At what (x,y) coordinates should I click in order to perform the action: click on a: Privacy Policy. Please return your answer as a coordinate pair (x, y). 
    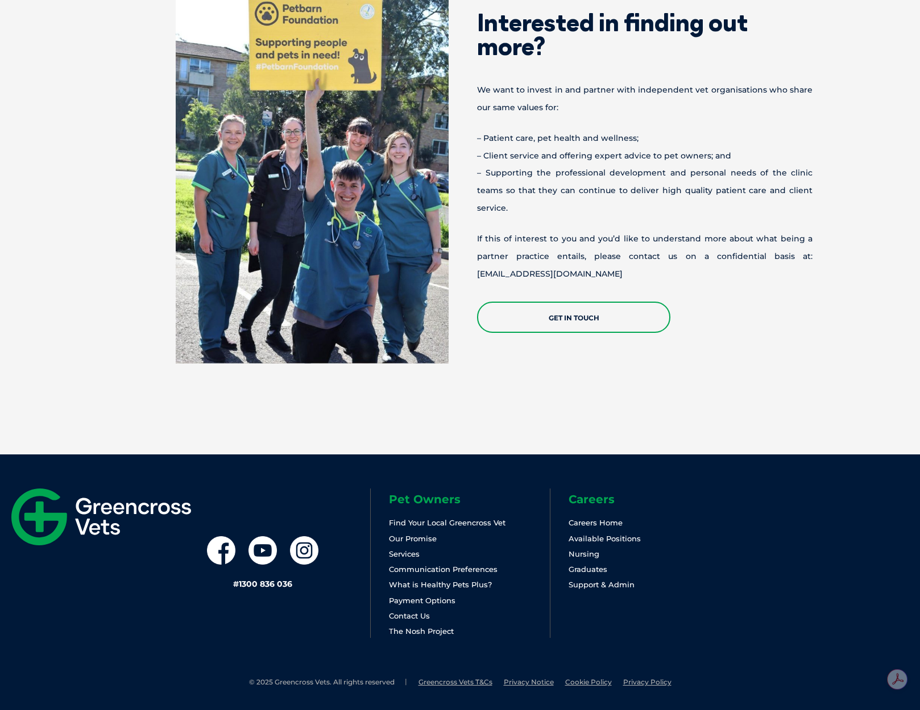
    Looking at the image, I should click on (647, 682).